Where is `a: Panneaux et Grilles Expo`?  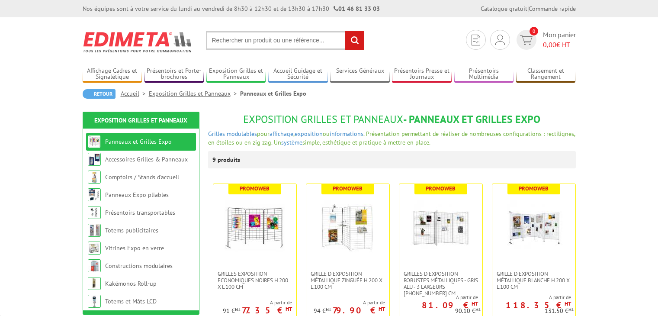 a: Panneaux et Grilles Expo is located at coordinates (138, 141).